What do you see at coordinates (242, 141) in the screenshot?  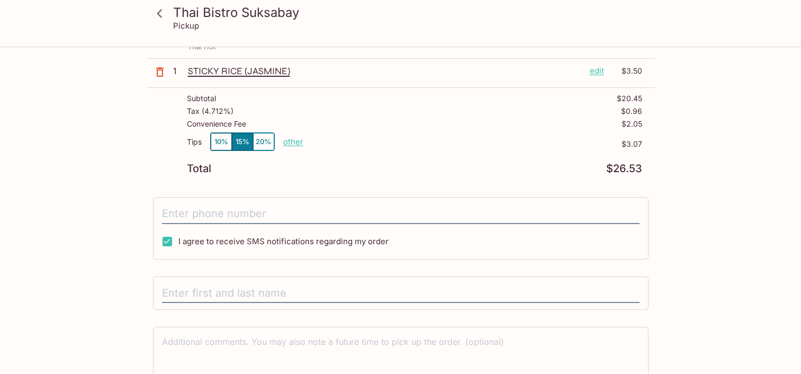 I see `button: 15%` at bounding box center [242, 141].